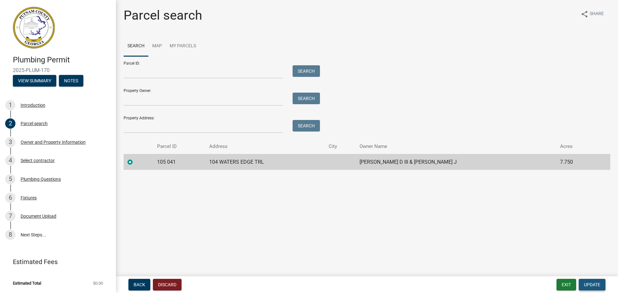  I want to click on span: Back, so click(139, 285).